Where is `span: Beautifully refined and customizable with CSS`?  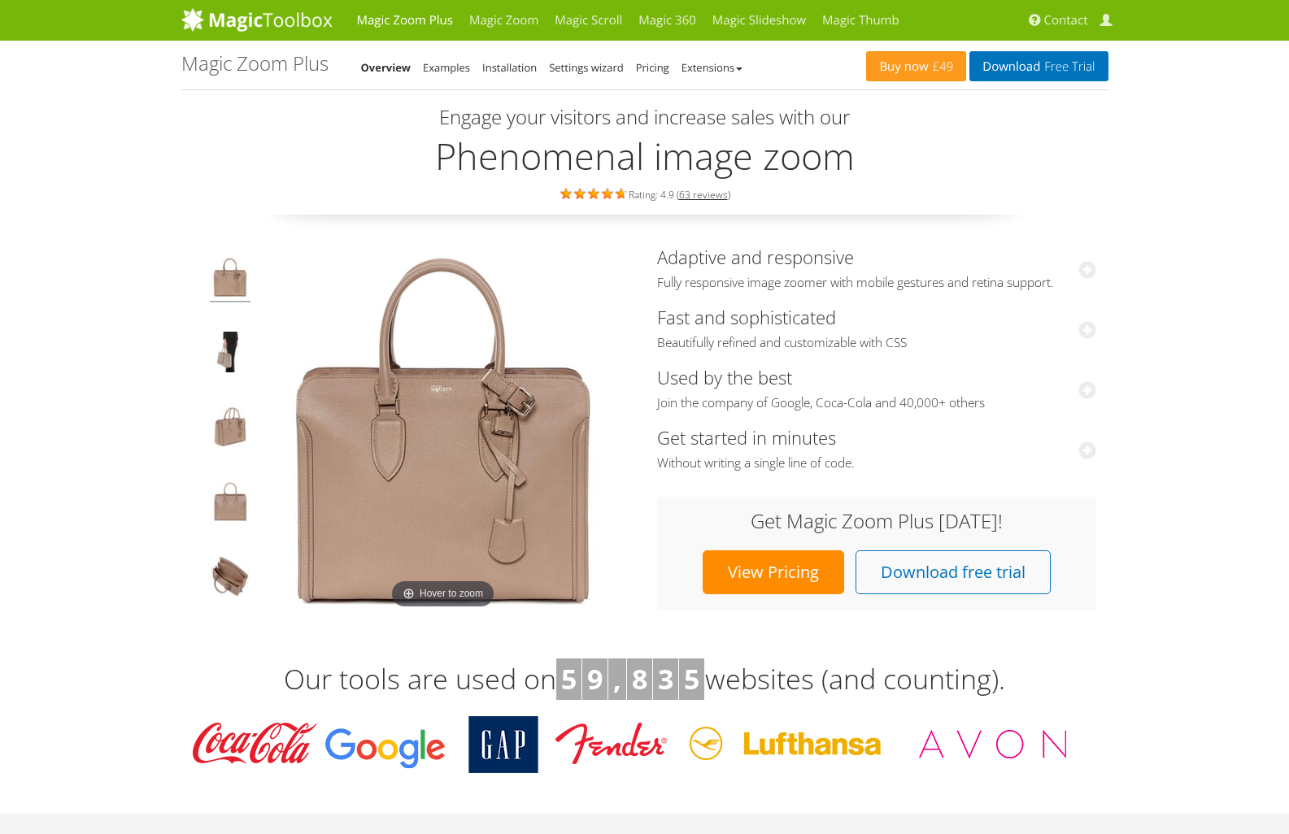
span: Beautifully refined and customizable with CSS is located at coordinates (876, 343).